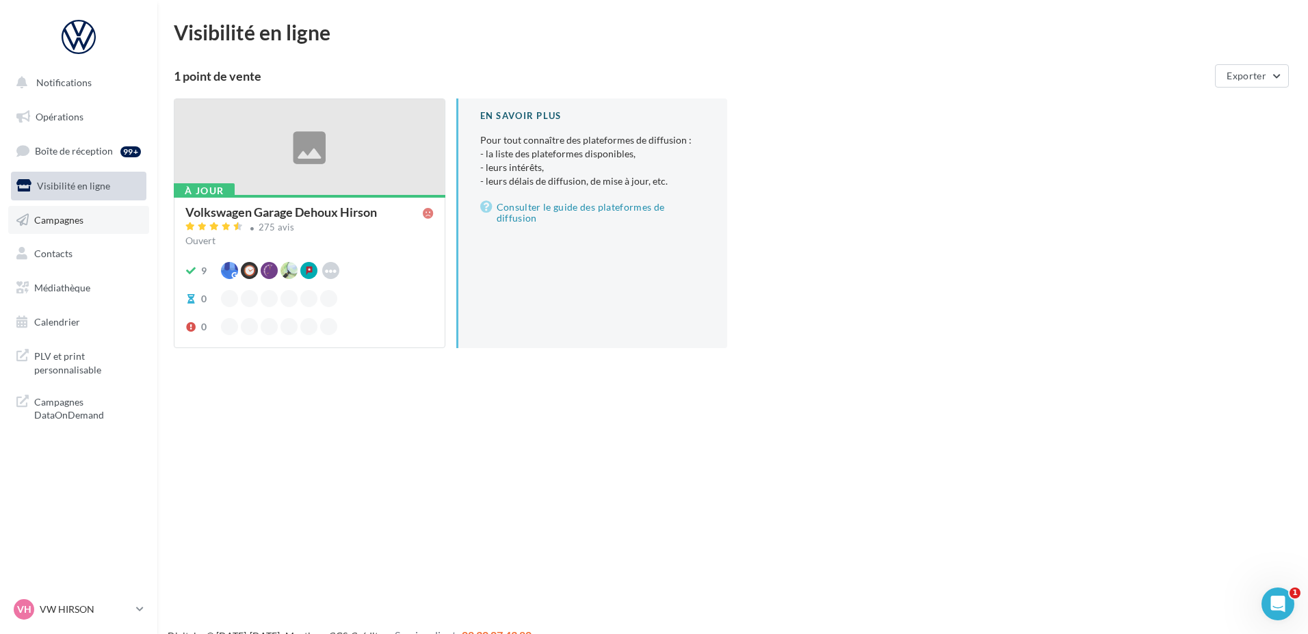  Describe the element at coordinates (64, 82) in the screenshot. I see `span: Notifications` at that location.